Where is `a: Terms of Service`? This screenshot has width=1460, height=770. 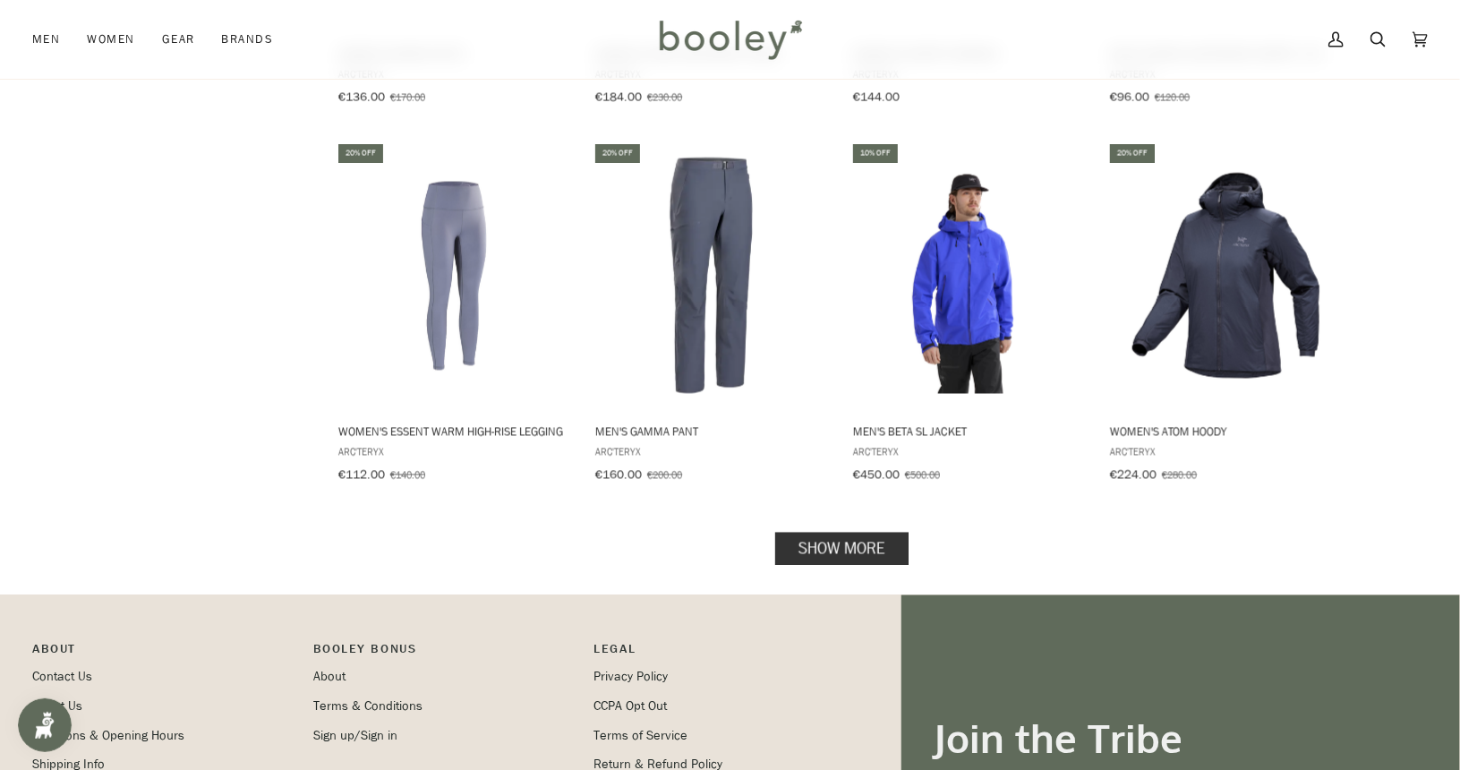 a: Terms of Service is located at coordinates (641, 736).